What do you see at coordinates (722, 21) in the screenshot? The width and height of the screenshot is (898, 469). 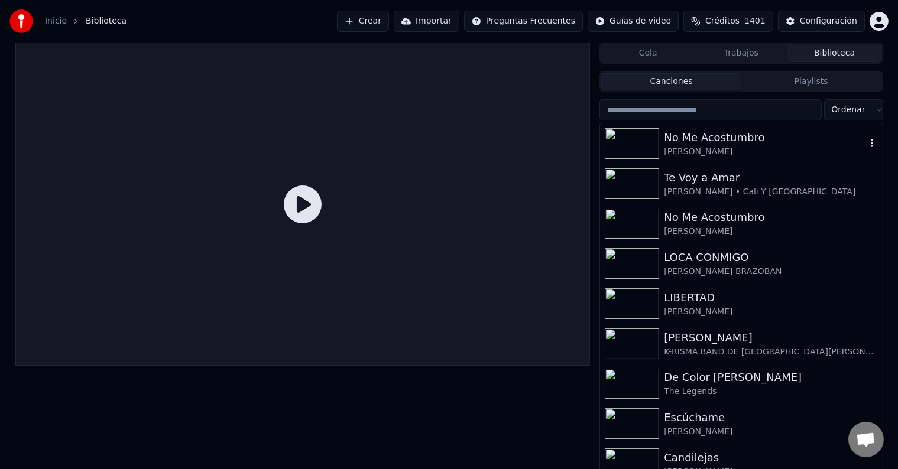 I see `span: Créditos` at bounding box center [722, 21].